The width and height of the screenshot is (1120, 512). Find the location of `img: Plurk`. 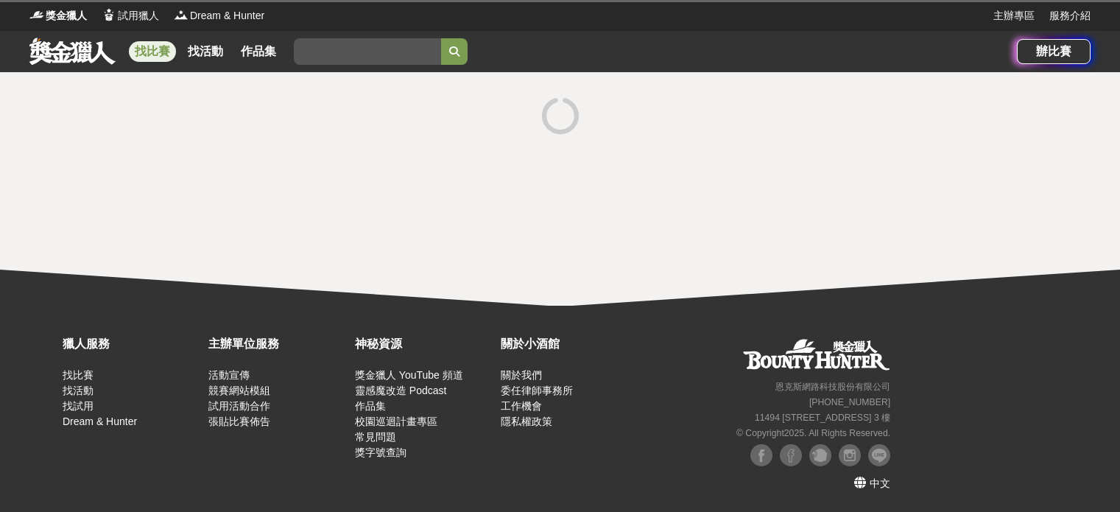

img: Plurk is located at coordinates (820, 455).